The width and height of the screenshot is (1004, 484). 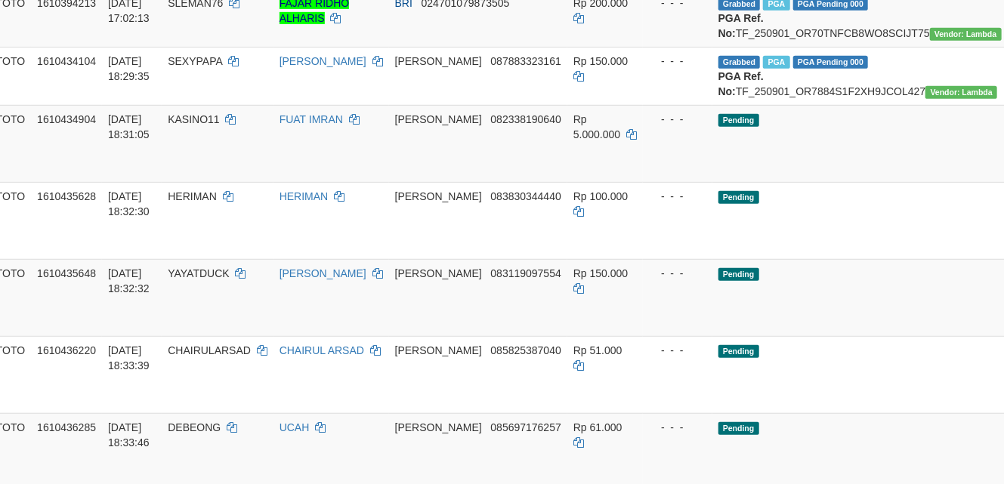 I want to click on span: Rp 51.000, so click(x=598, y=351).